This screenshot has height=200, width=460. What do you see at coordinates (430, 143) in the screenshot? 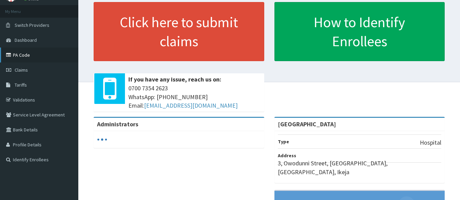
I see `p: Hospital` at bounding box center [430, 143].